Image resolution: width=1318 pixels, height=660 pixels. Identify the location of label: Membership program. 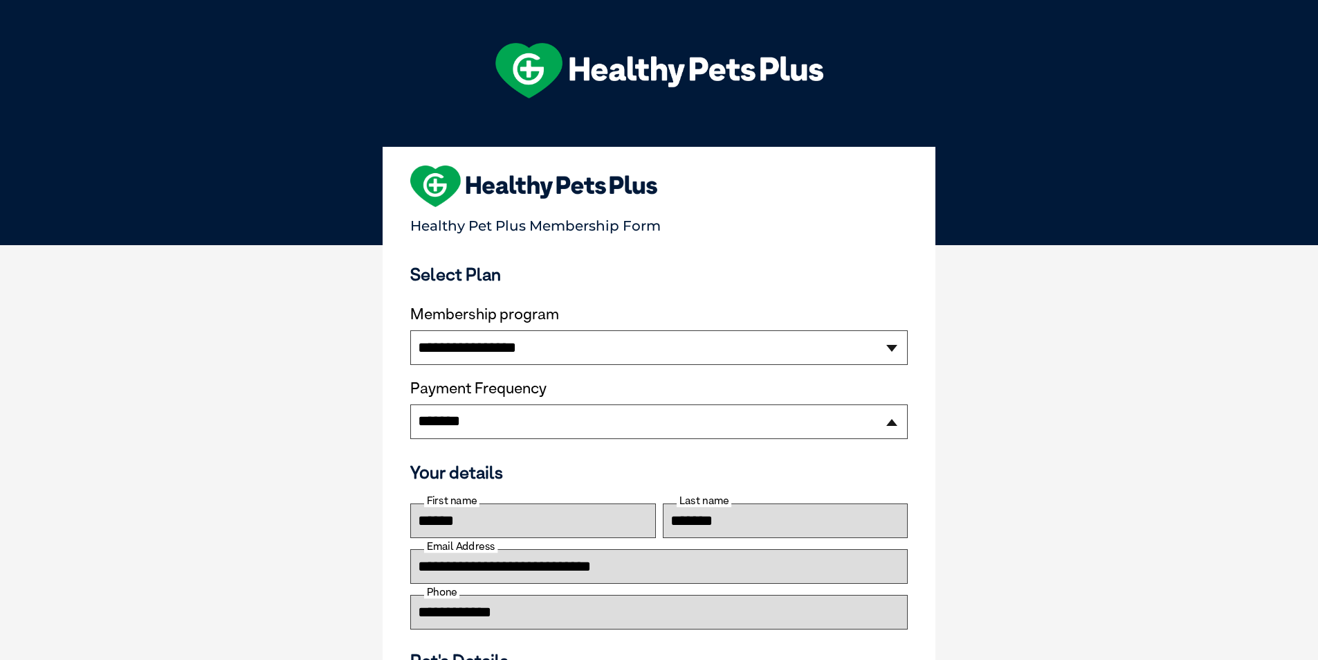
(659, 314).